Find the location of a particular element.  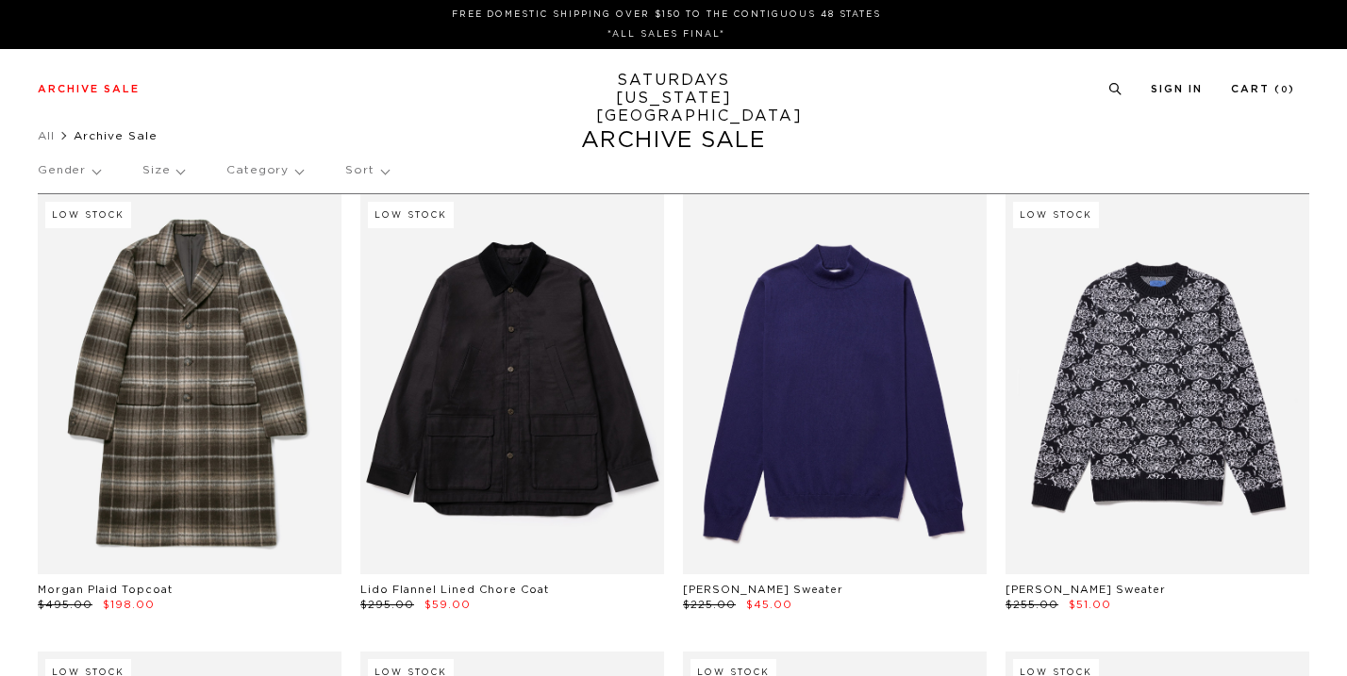

p: FREE DOMESTIC SHIPPING OVER $150 TO THE CONTIGUOUS 48 STATES is located at coordinates (666, 14).